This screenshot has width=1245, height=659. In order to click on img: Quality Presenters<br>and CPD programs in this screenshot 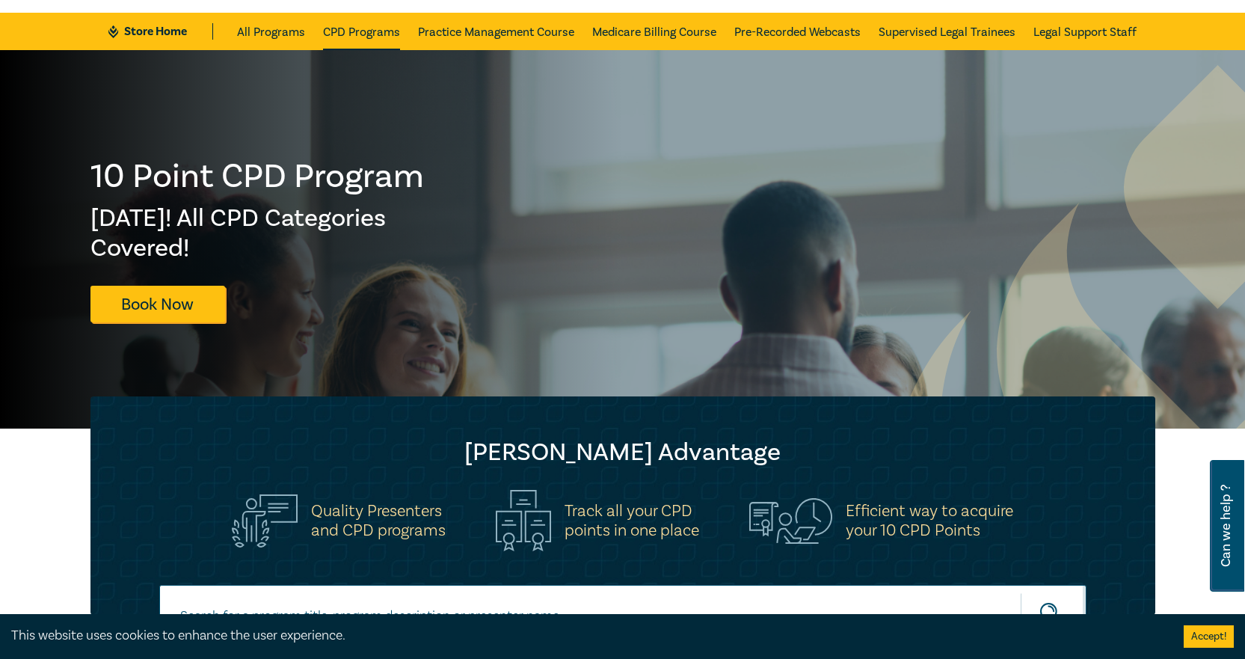, I will do `click(265, 520)`.